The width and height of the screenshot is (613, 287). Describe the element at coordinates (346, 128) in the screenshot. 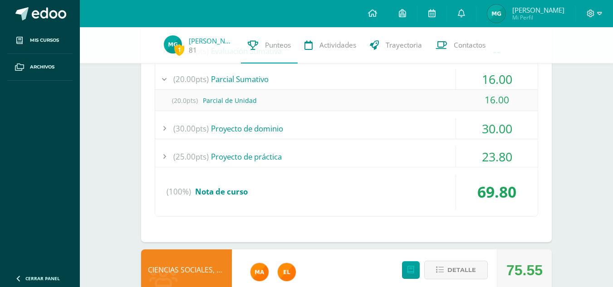

I see `div: Proyecto de dominio` at that location.